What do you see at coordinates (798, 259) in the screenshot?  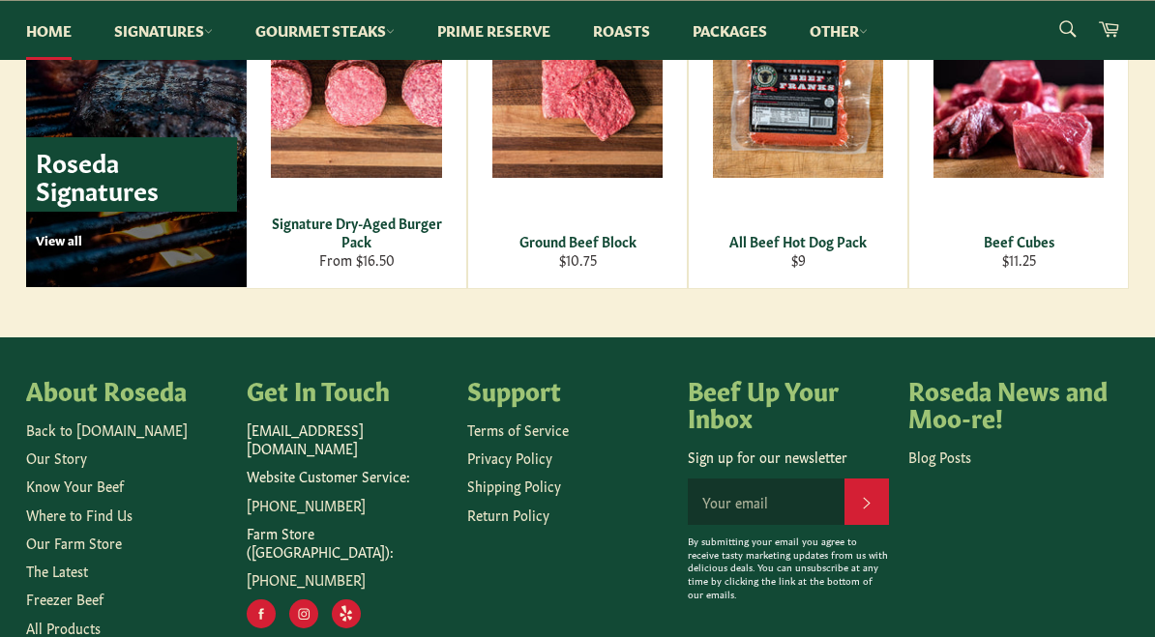 I see `div: $9` at bounding box center [798, 259].